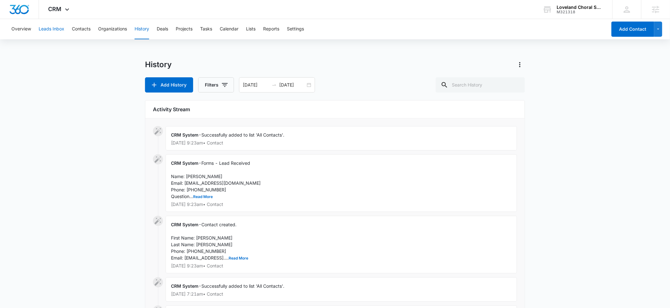 This screenshot has width=670, height=308. I want to click on button: Leads Inbox, so click(51, 29).